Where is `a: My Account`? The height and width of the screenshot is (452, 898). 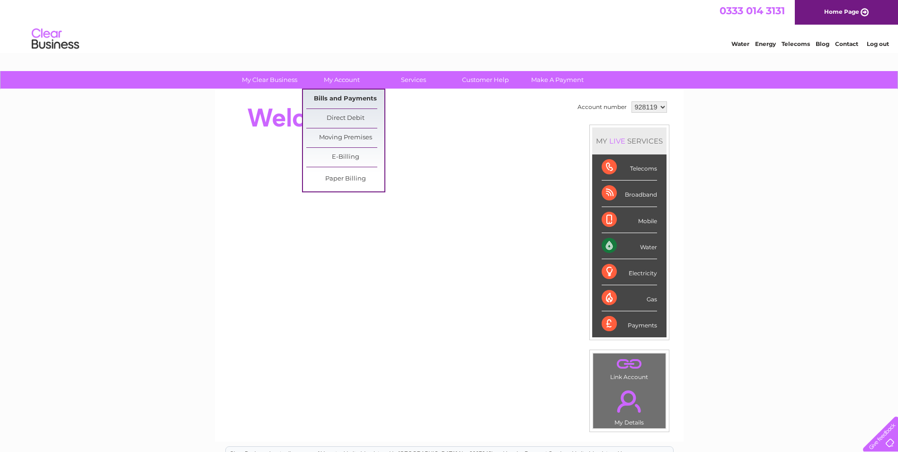
a: My Account is located at coordinates (341, 80).